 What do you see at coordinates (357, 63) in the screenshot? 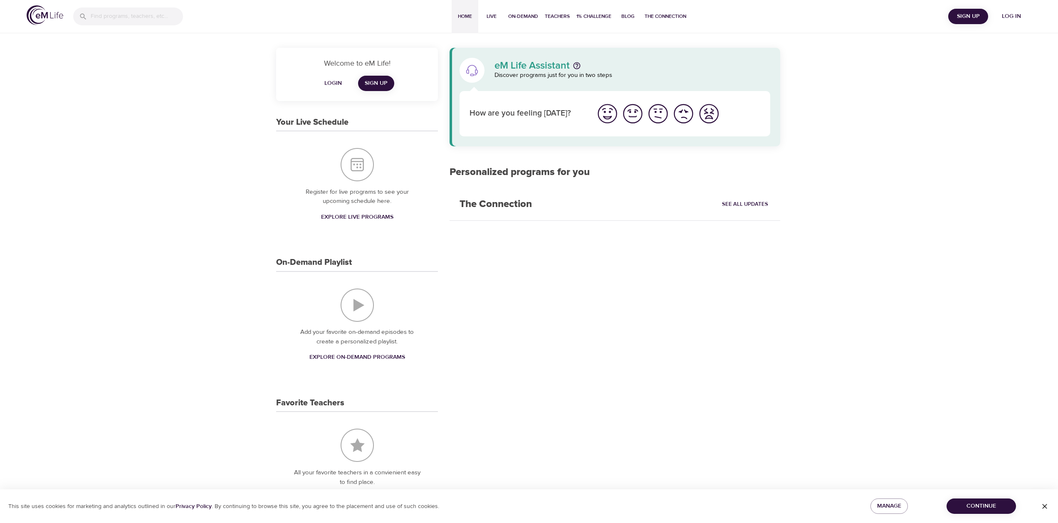
I see `p: Welcome to eM Life!` at bounding box center [357, 63].